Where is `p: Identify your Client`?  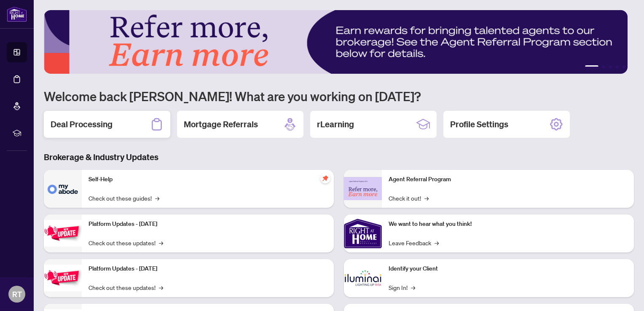 p: Identify your Client is located at coordinates (508, 269).